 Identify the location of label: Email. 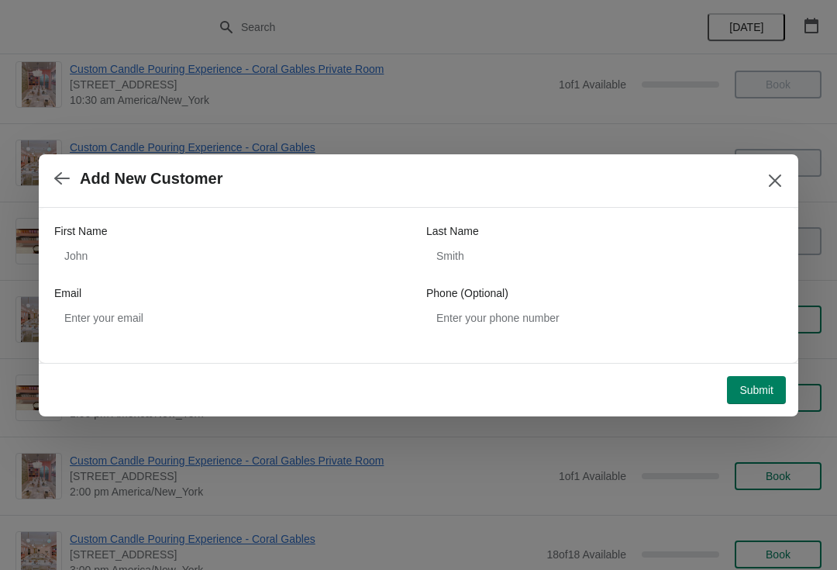
(67, 293).